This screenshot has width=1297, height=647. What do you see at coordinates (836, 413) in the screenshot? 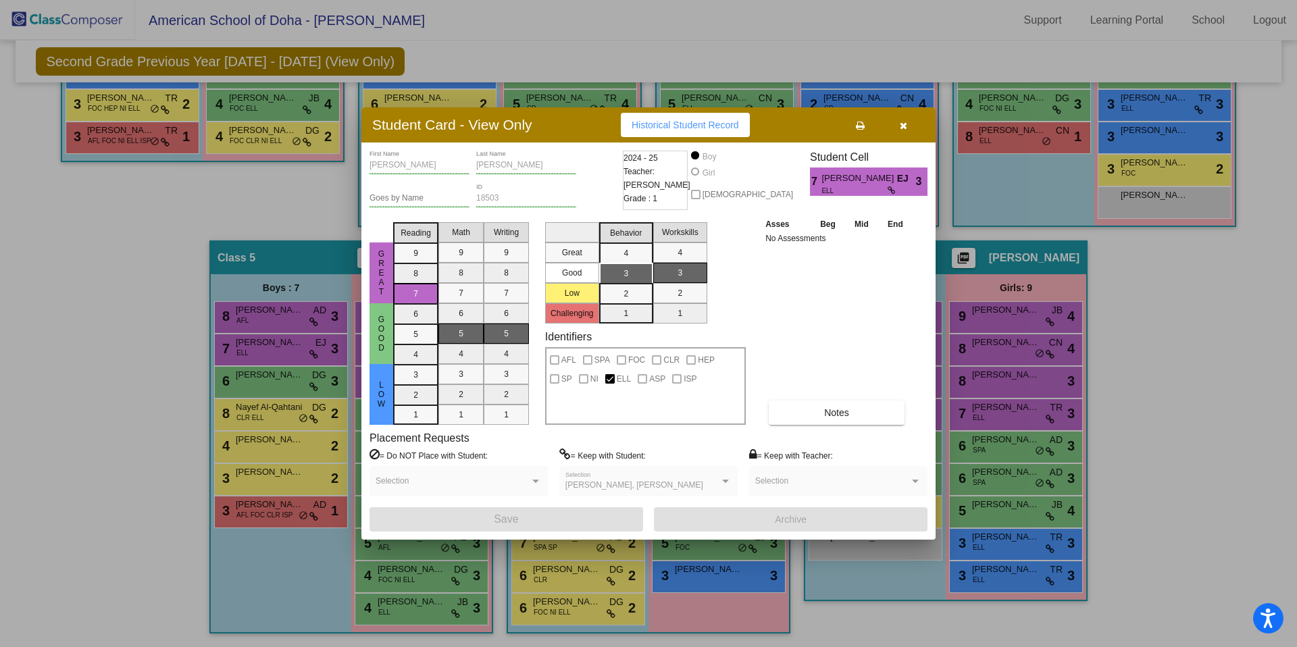
I see `span: Notes` at bounding box center [836, 413].